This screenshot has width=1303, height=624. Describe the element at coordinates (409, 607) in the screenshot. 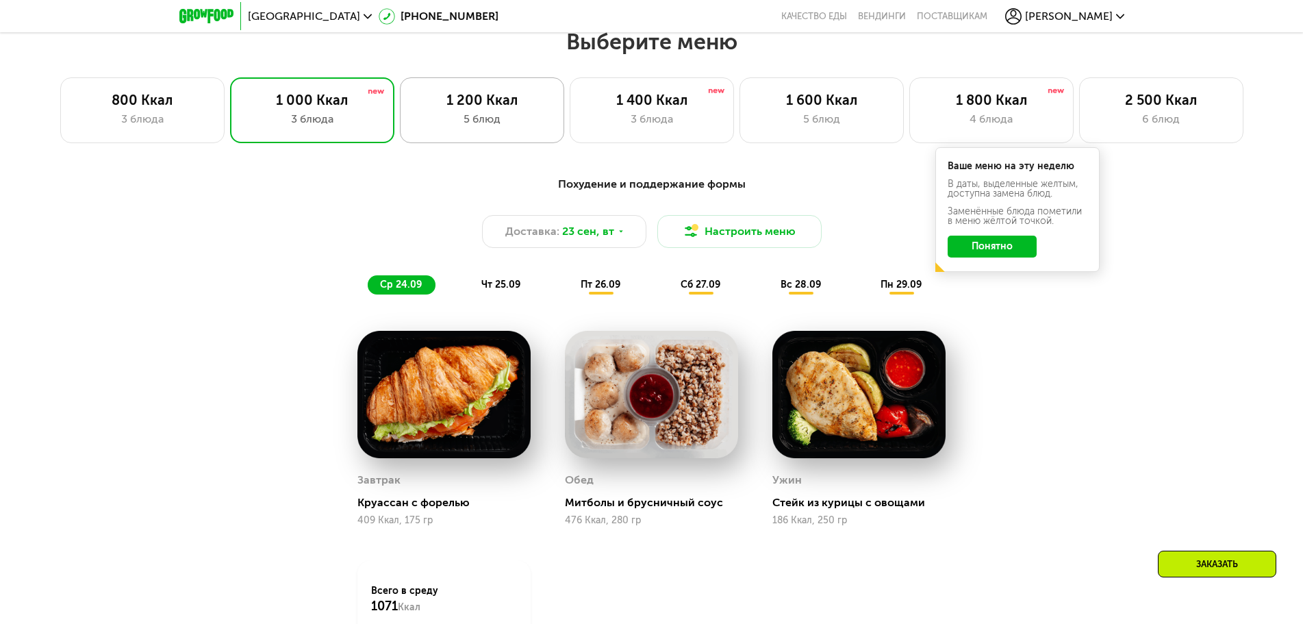

I see `span: Ккал` at that location.